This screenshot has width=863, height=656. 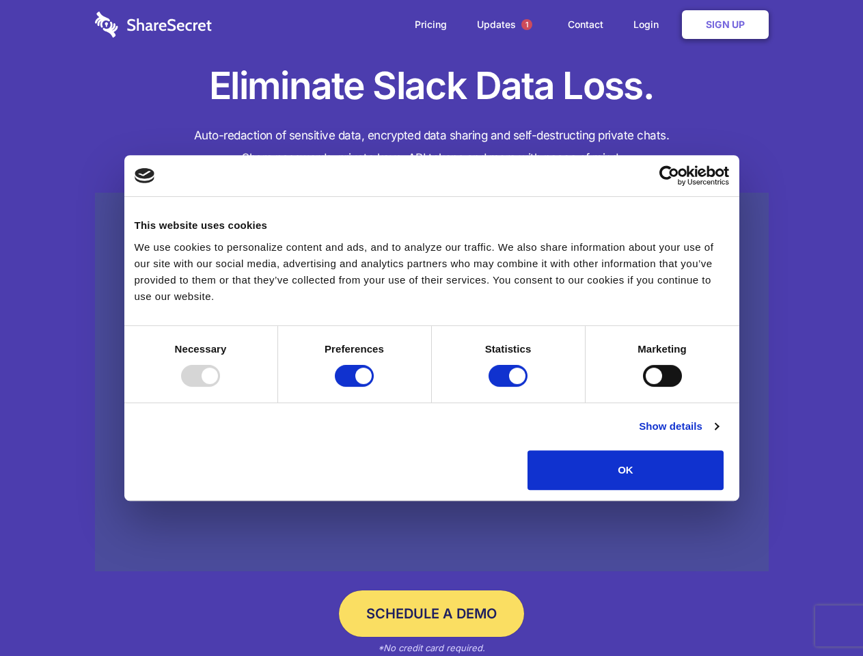 I want to click on h4: Auto-redaction of sensitive data, encrypted data sharing and self-destructing private chats. Shar..., so click(x=432, y=147).